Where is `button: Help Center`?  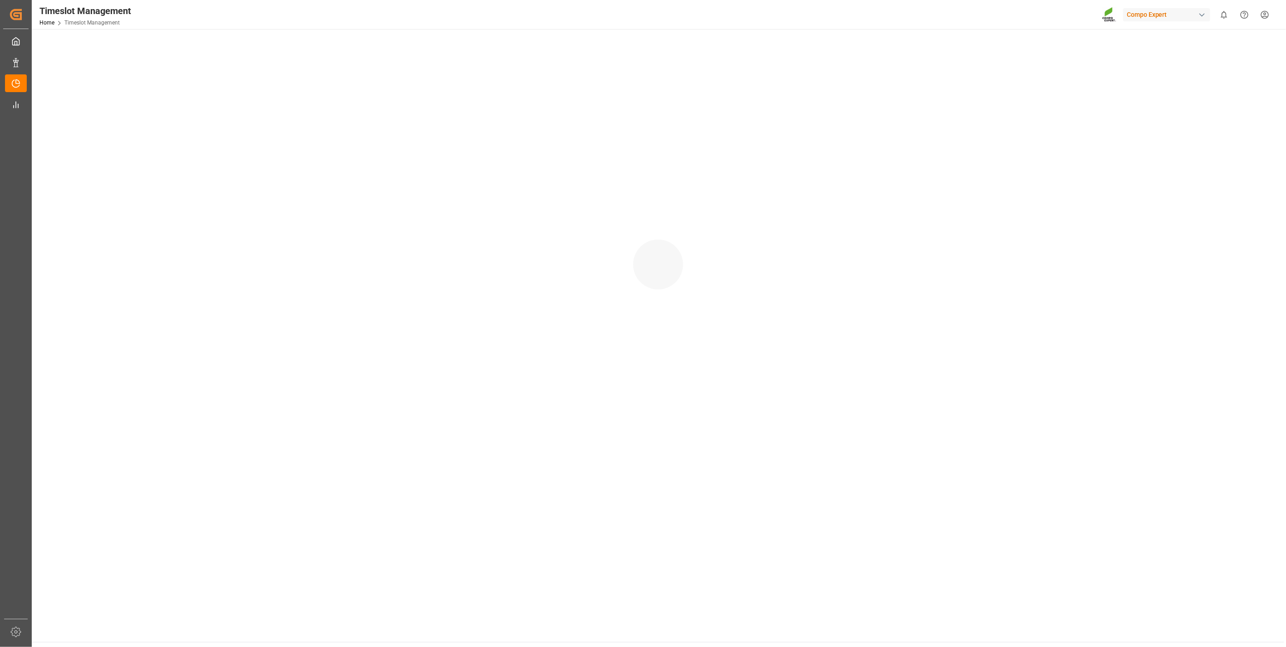
button: Help Center is located at coordinates (1245, 15).